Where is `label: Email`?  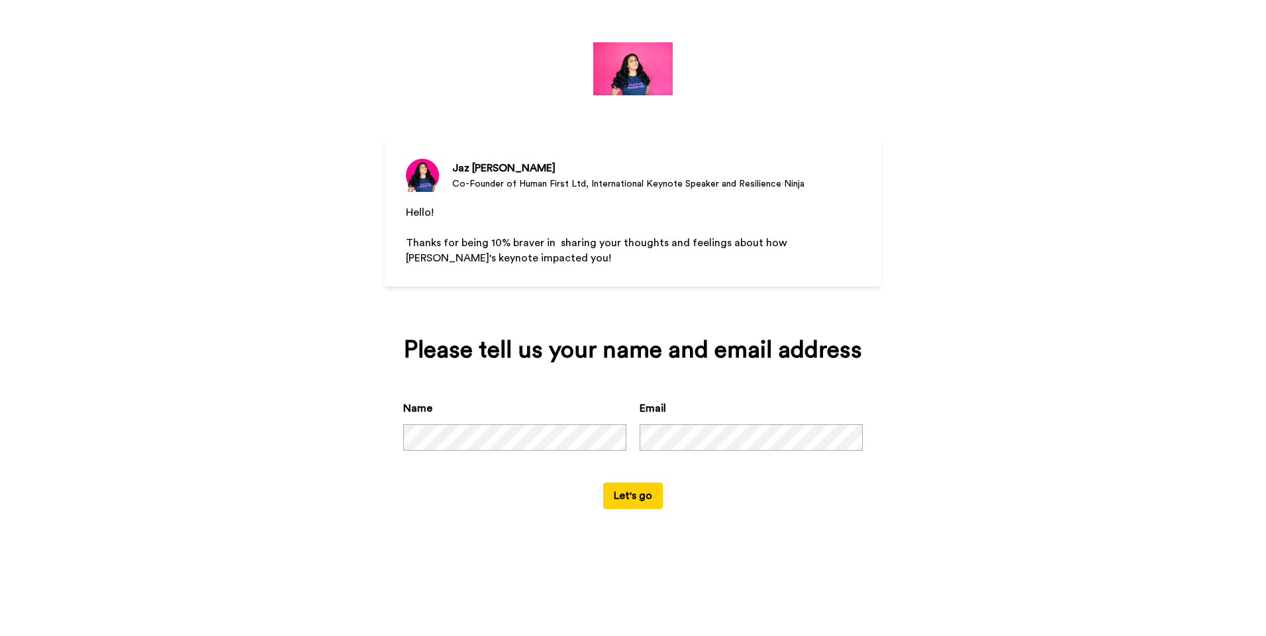 label: Email is located at coordinates (653, 409).